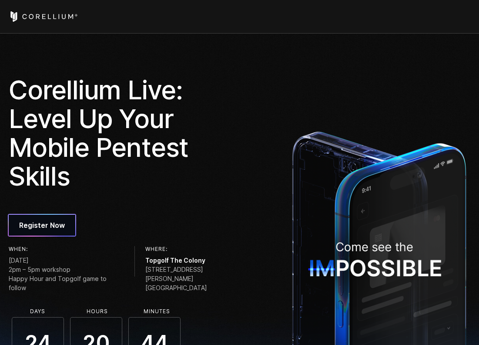 The image size is (479, 345). What do you see at coordinates (43, 17) in the screenshot?
I see `a: Corellium Home` at bounding box center [43, 17].